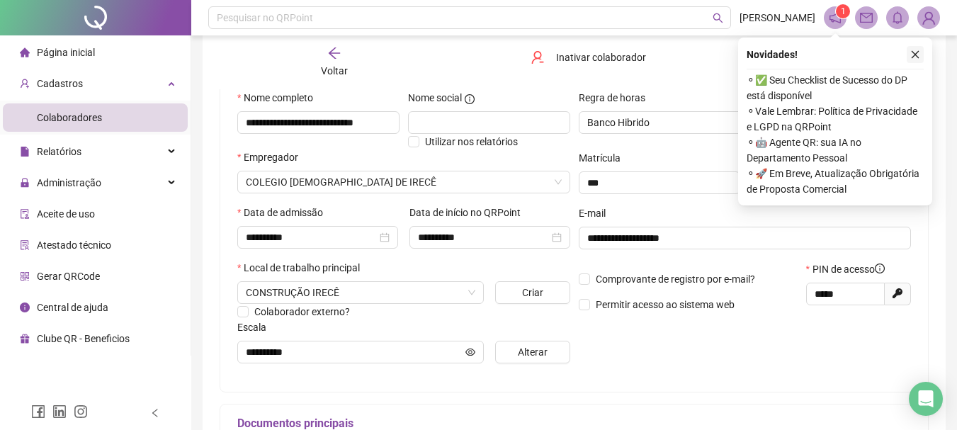 The width and height of the screenshot is (957, 430). What do you see at coordinates (334, 53) in the screenshot?
I see `span: arrow-left` at bounding box center [334, 53].